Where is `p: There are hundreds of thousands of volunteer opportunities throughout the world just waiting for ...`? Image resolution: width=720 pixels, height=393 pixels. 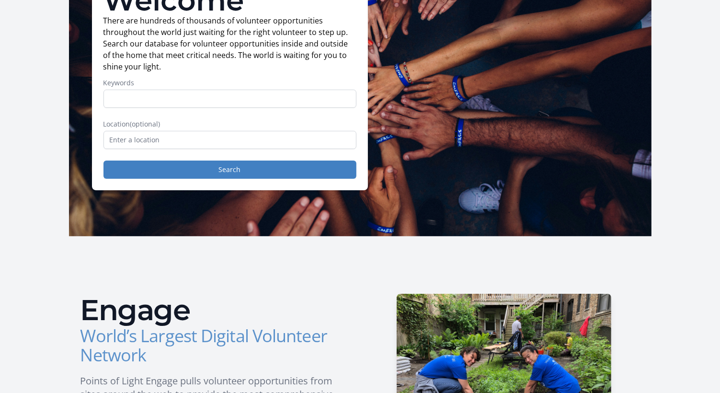
p: There are hundreds of thousands of volunteer opportunities throughout the world just waiting for ... is located at coordinates (230, 44).